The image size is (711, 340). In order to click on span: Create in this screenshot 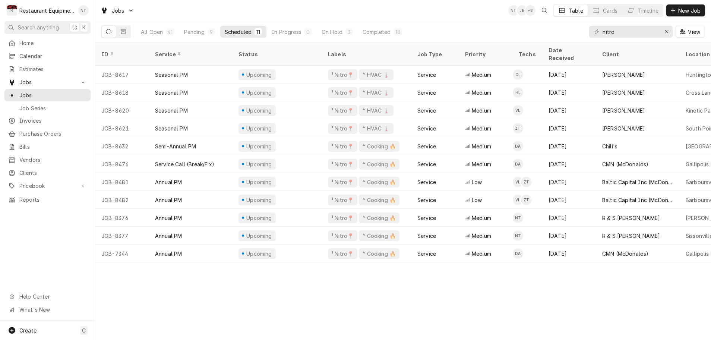, I will do `click(28, 330)`.